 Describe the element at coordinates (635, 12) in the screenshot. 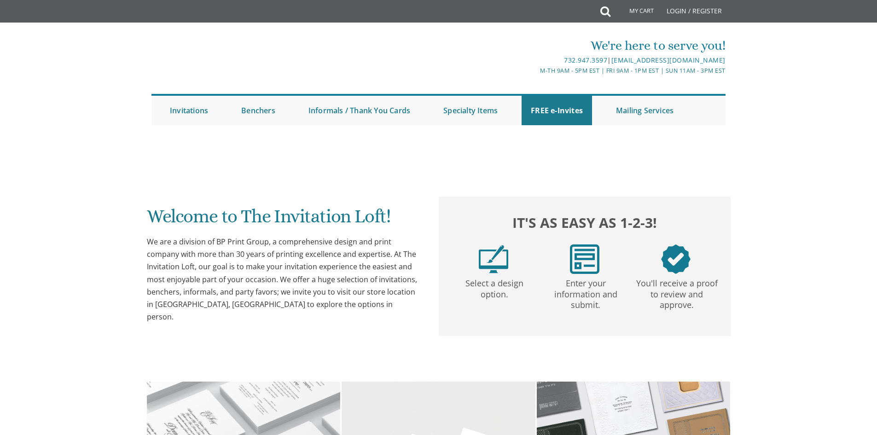

I see `a: My Cart` at that location.